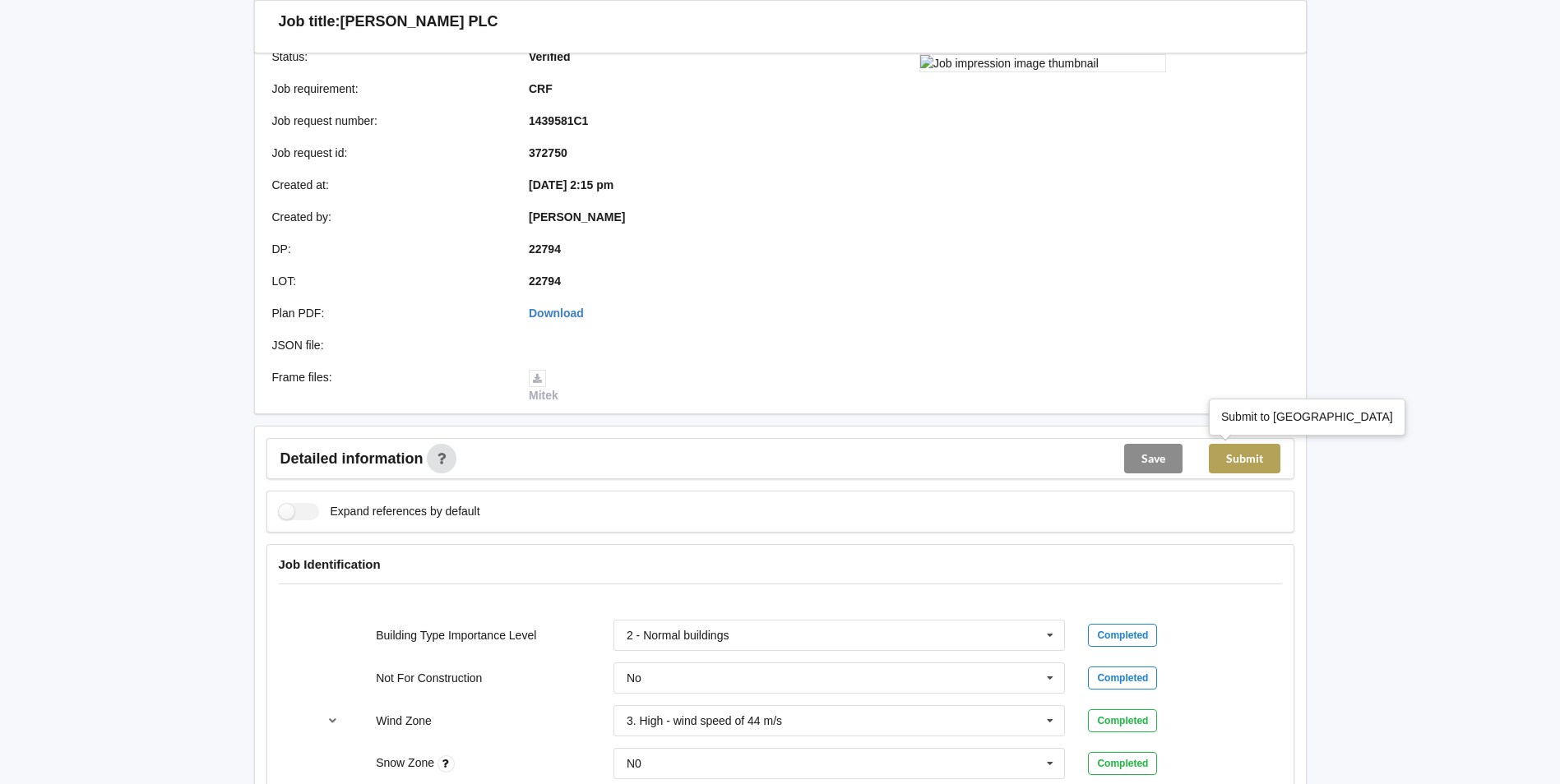  What do you see at coordinates (548, 153) in the screenshot?
I see `b: 372750` at bounding box center [548, 153].